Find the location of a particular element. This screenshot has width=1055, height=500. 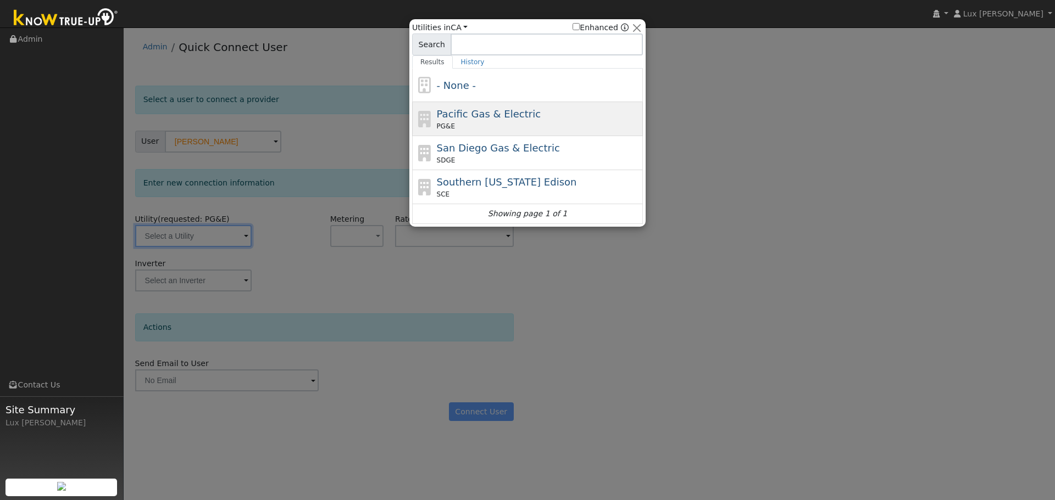

span: San Diego Gas & Electric is located at coordinates (498, 148).